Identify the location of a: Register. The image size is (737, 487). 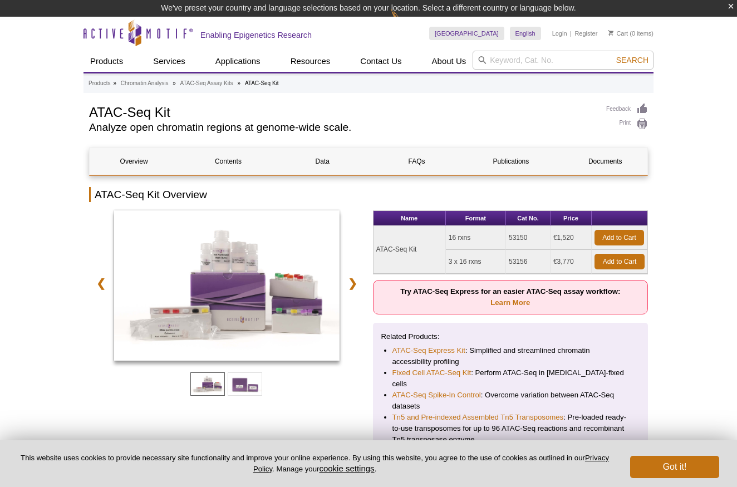
(586, 33).